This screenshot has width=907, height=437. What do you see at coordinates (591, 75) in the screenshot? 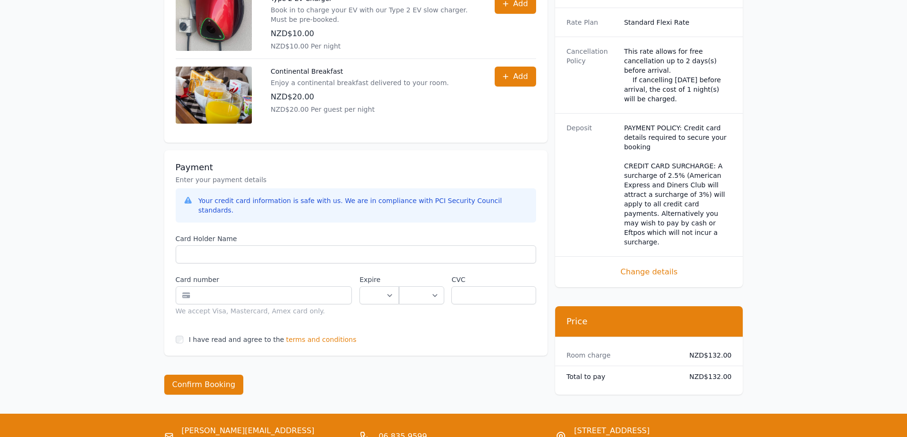
I see `dt: Cancellation Policy` at bounding box center [591, 75].